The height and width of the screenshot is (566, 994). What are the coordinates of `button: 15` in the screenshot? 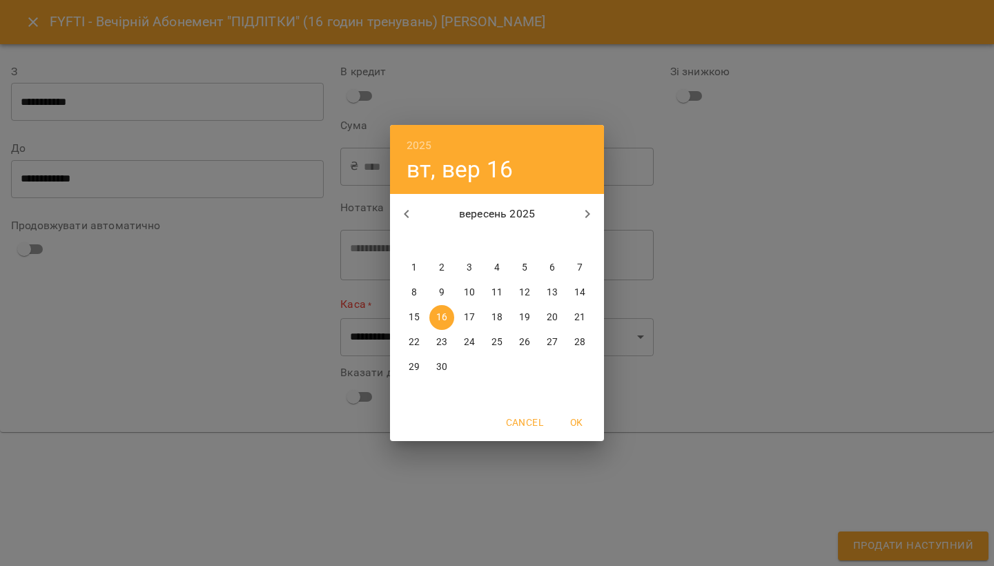 It's located at (414, 317).